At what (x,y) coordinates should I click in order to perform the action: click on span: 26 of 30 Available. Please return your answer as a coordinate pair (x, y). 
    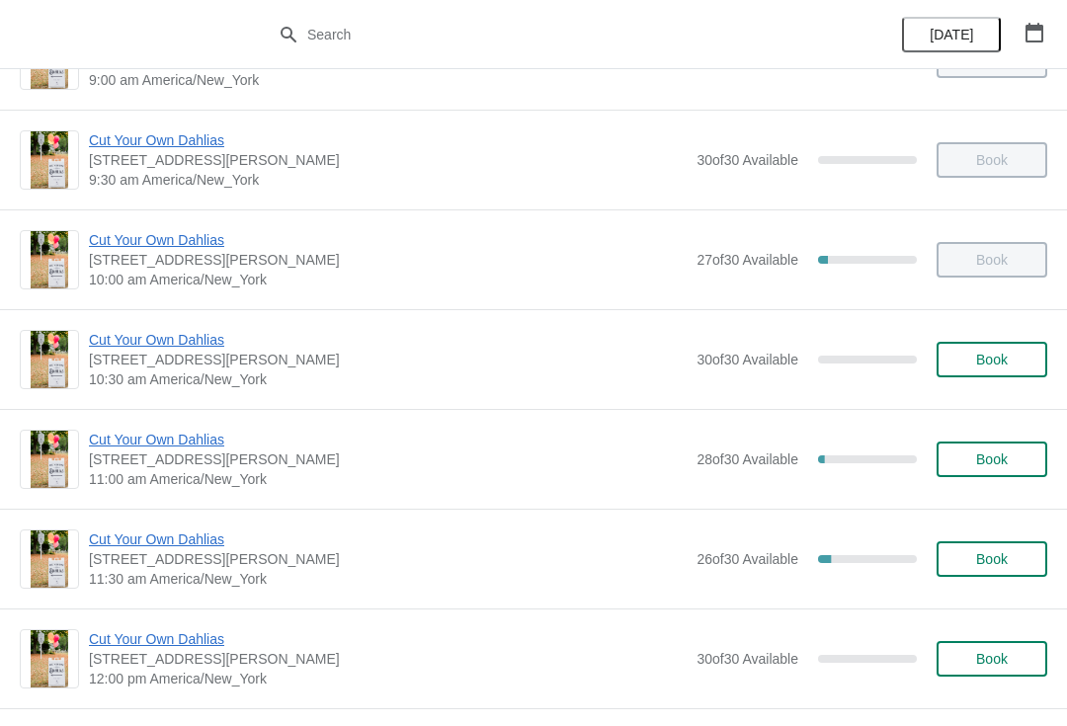
    Looking at the image, I should click on (747, 559).